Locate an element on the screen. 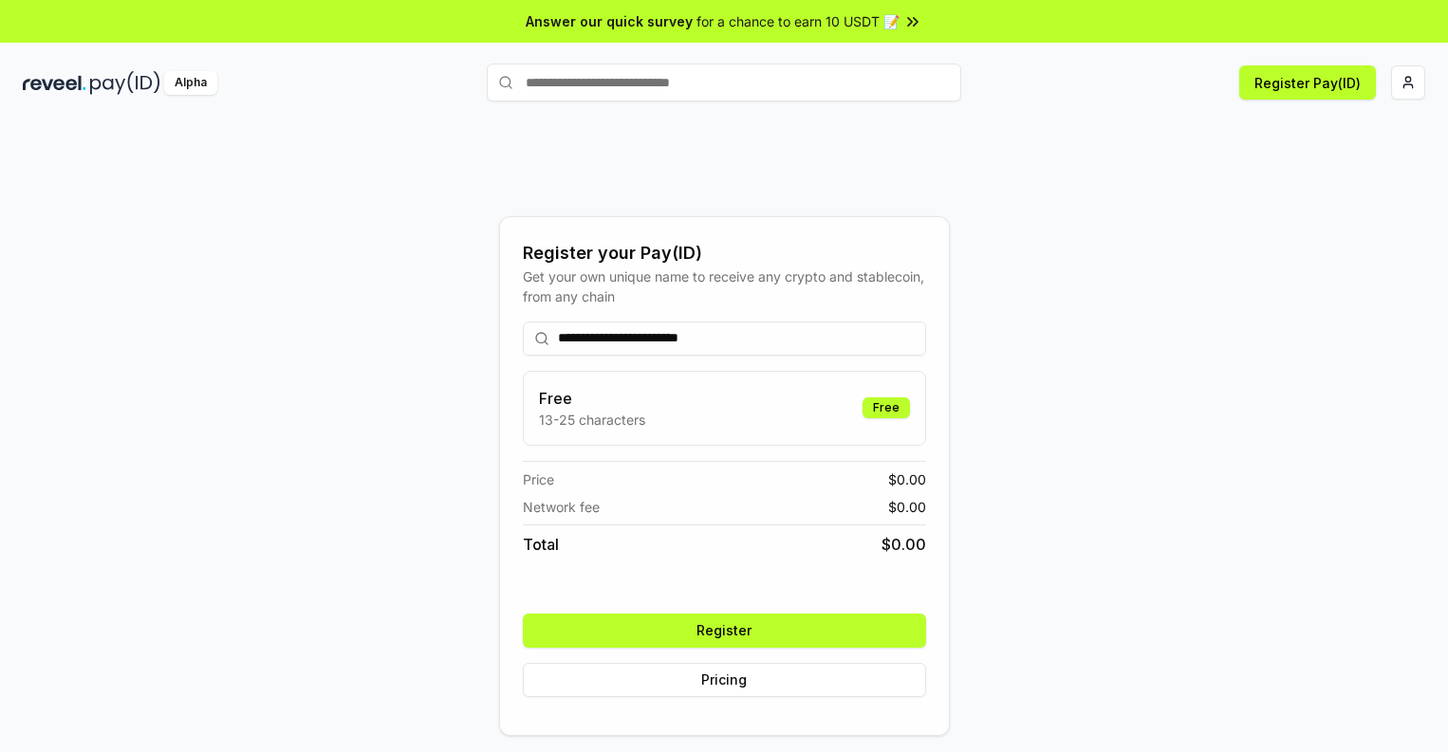 The image size is (1448, 752). button: Register is located at coordinates (724, 631).